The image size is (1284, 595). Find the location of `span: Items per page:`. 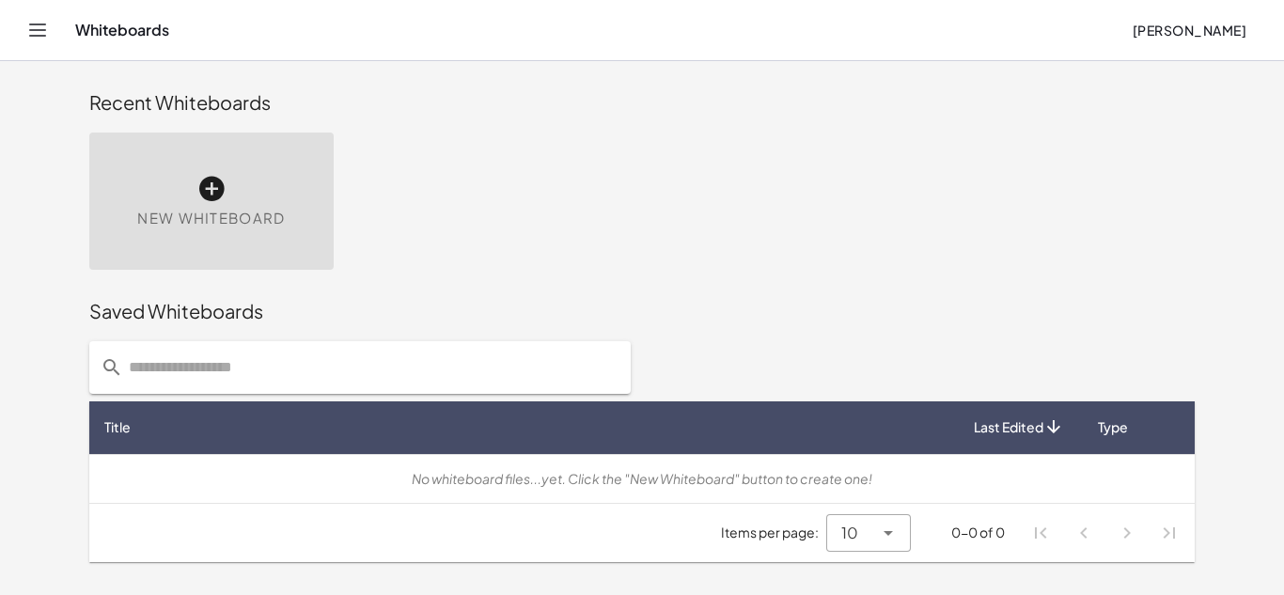

span: Items per page: is located at coordinates (773, 532).